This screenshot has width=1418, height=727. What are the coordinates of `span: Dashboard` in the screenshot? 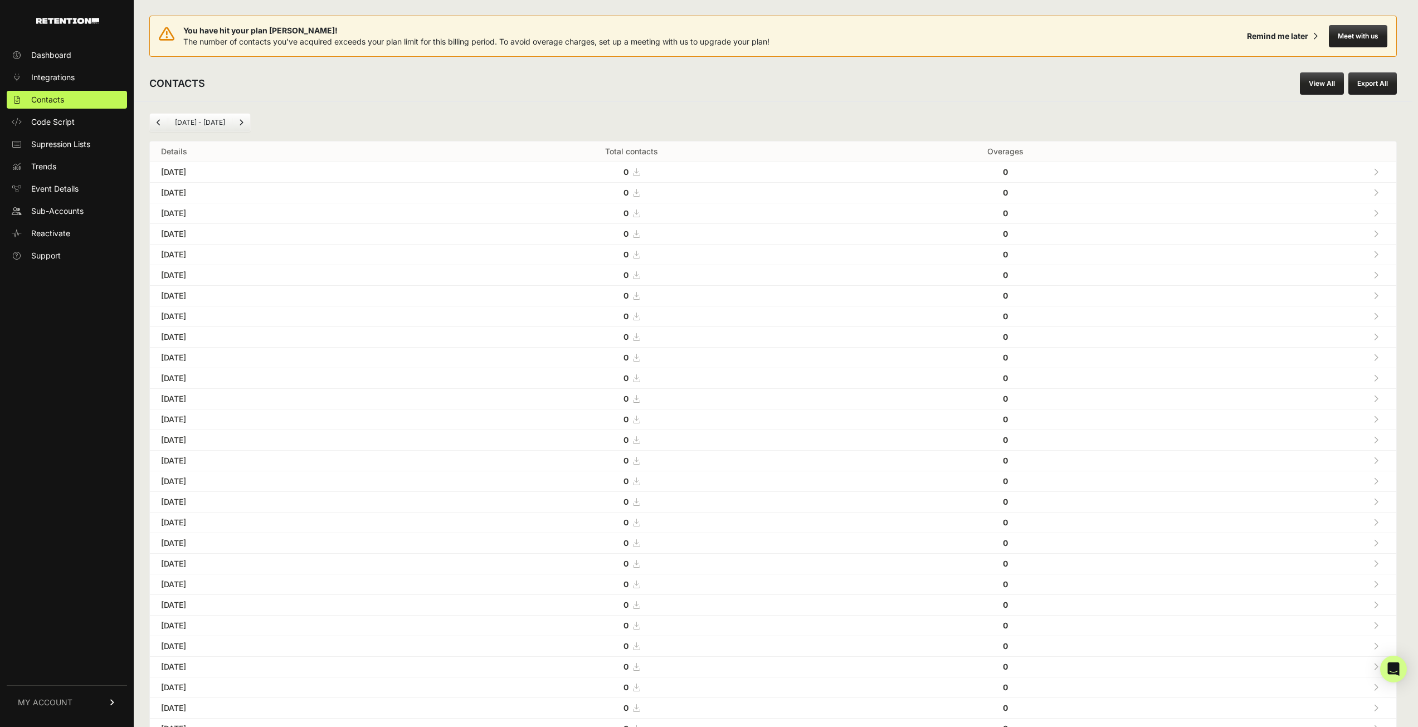 It's located at (51, 55).